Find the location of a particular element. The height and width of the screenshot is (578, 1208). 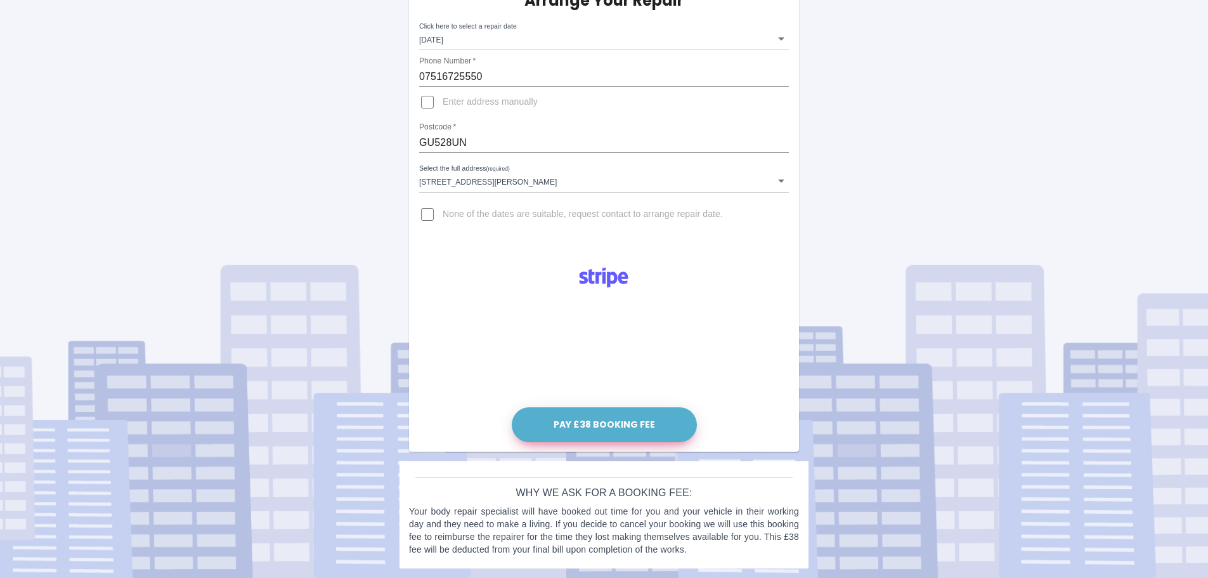

button: Pay £38 Booking Fee is located at coordinates (605, 424).